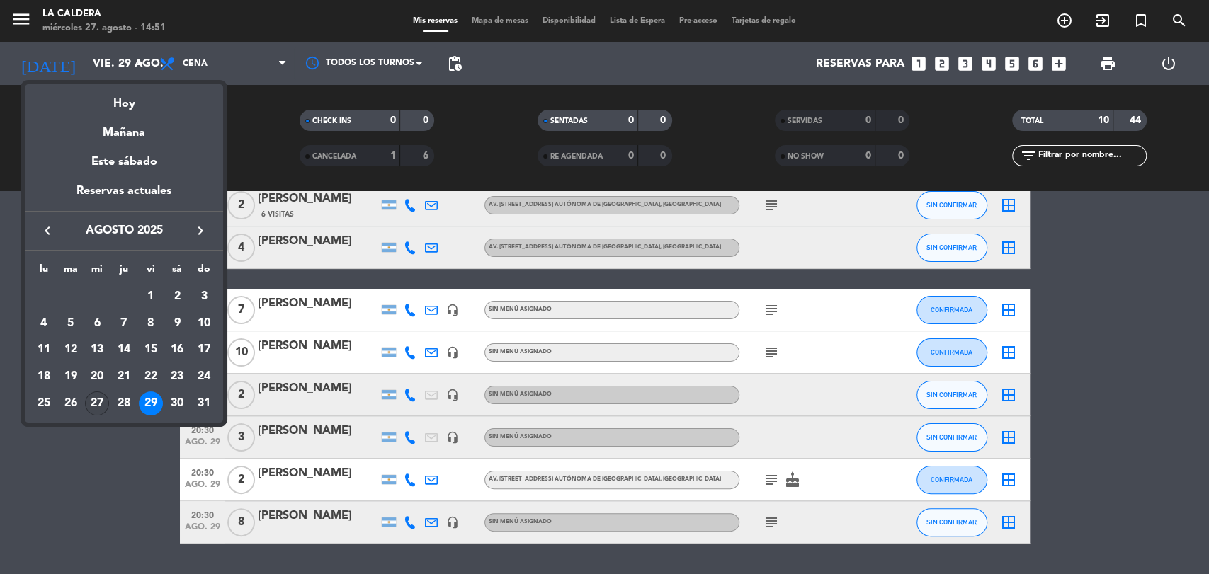  I want to click on th: domingo, so click(204, 272).